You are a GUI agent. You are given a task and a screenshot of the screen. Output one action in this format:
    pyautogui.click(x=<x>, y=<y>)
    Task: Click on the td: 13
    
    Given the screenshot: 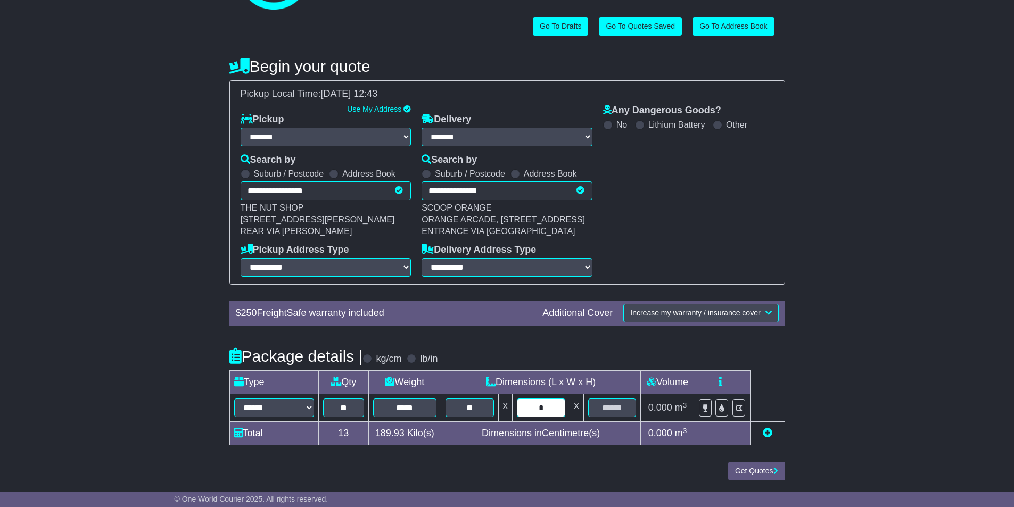 What is the action you would take?
    pyautogui.click(x=343, y=434)
    